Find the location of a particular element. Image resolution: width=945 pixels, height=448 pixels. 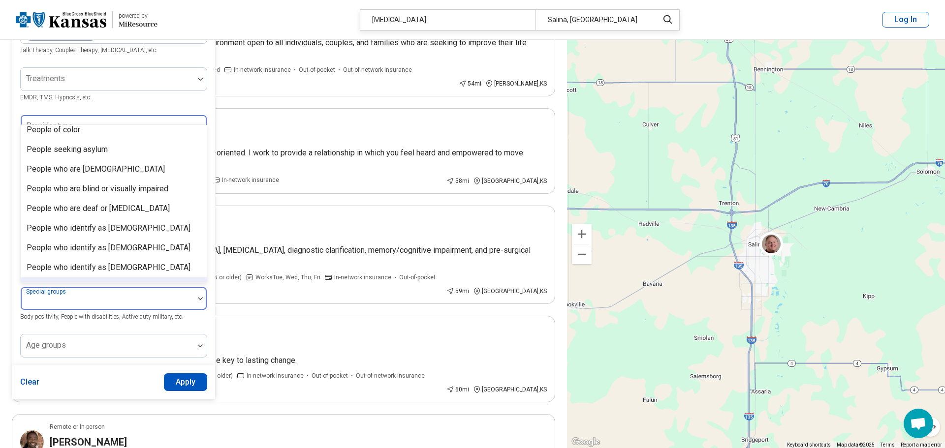

span: EMDR, TMS, Hypnosis, etc. is located at coordinates (56, 97).